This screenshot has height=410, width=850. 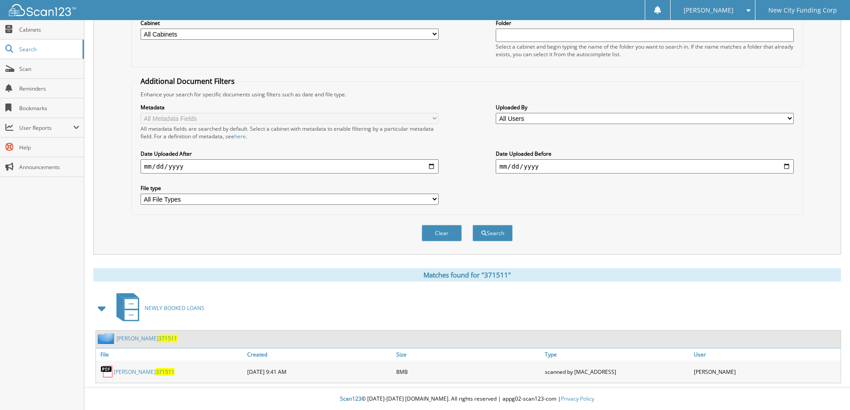 What do you see at coordinates (645, 23) in the screenshot?
I see `label: Folder` at bounding box center [645, 23].